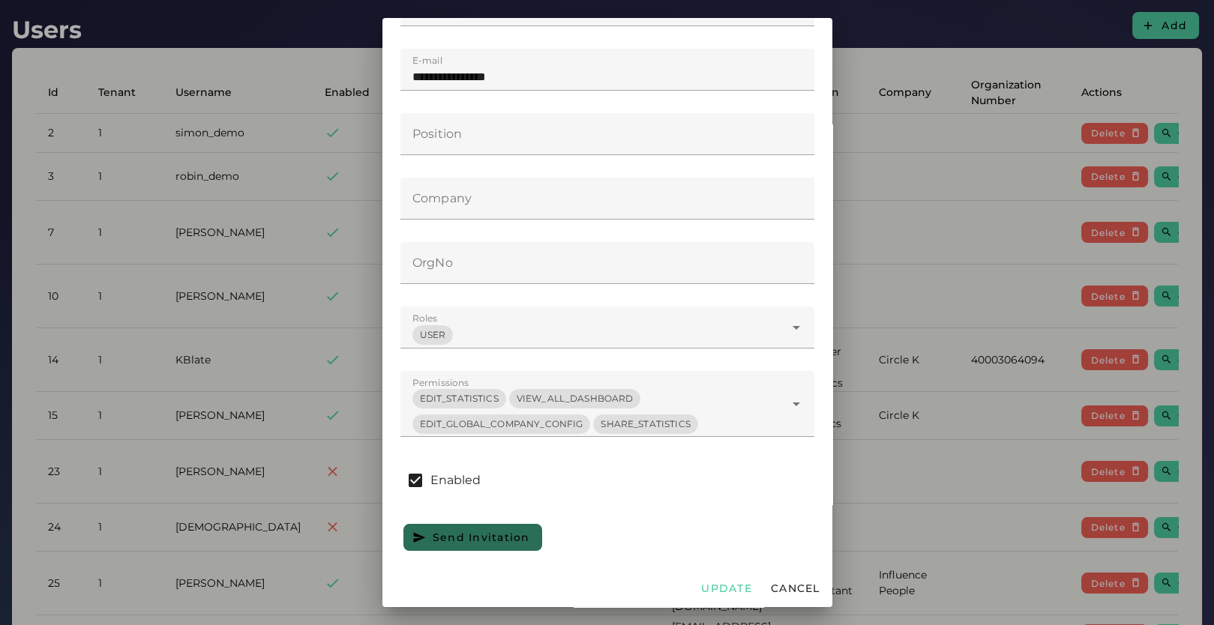 This screenshot has width=1214, height=625. Describe the element at coordinates (726, 588) in the screenshot. I see `button: Update` at that location.